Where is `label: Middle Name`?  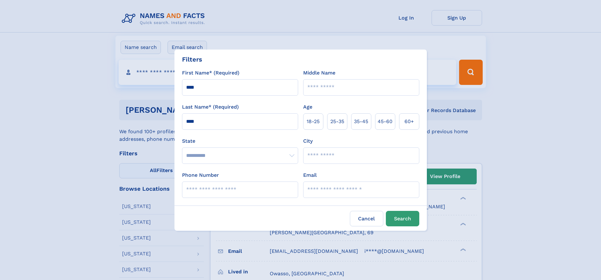 label: Middle Name is located at coordinates (319, 73).